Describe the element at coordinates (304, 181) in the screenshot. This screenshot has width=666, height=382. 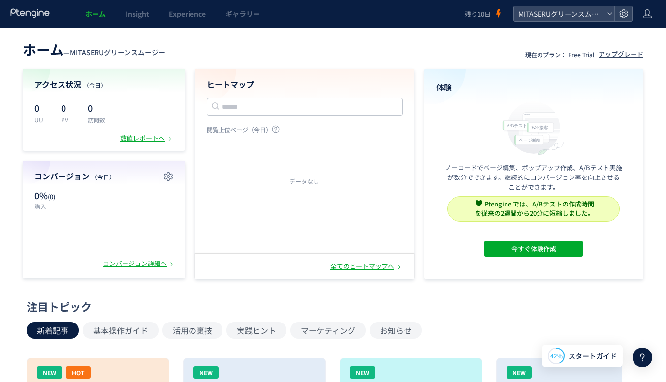
I see `div: データなし` at that location.